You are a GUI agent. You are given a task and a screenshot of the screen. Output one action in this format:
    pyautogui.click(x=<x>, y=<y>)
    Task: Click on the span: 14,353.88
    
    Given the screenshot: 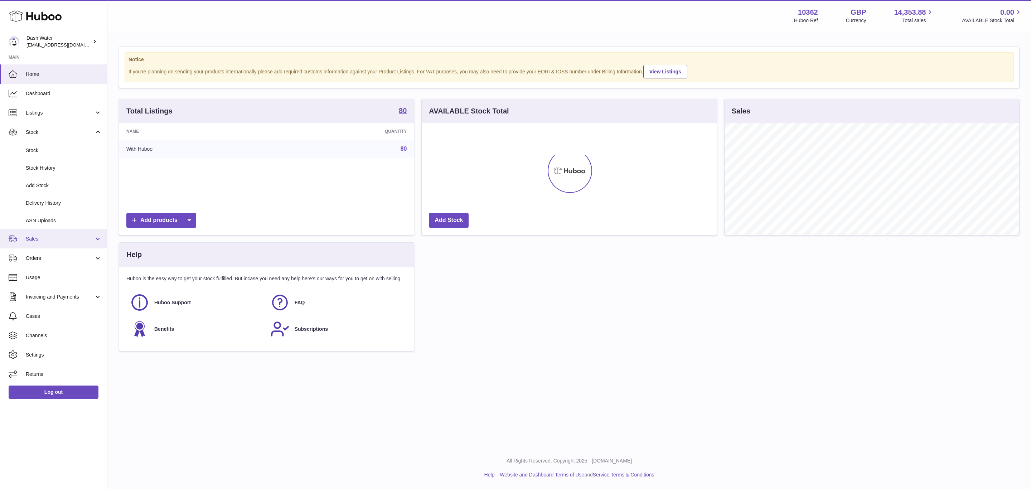 What is the action you would take?
    pyautogui.click(x=910, y=12)
    